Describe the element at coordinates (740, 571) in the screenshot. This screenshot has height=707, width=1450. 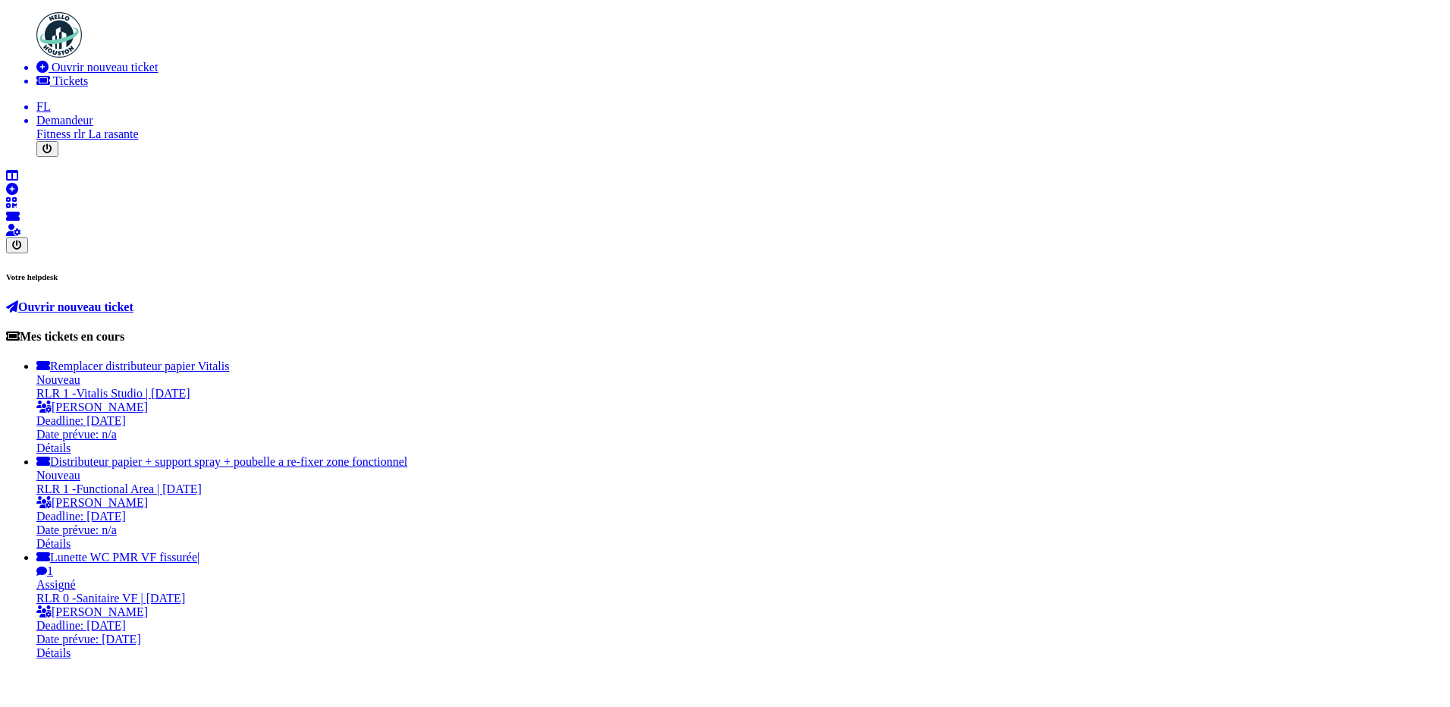
I see `div: 1` at that location.